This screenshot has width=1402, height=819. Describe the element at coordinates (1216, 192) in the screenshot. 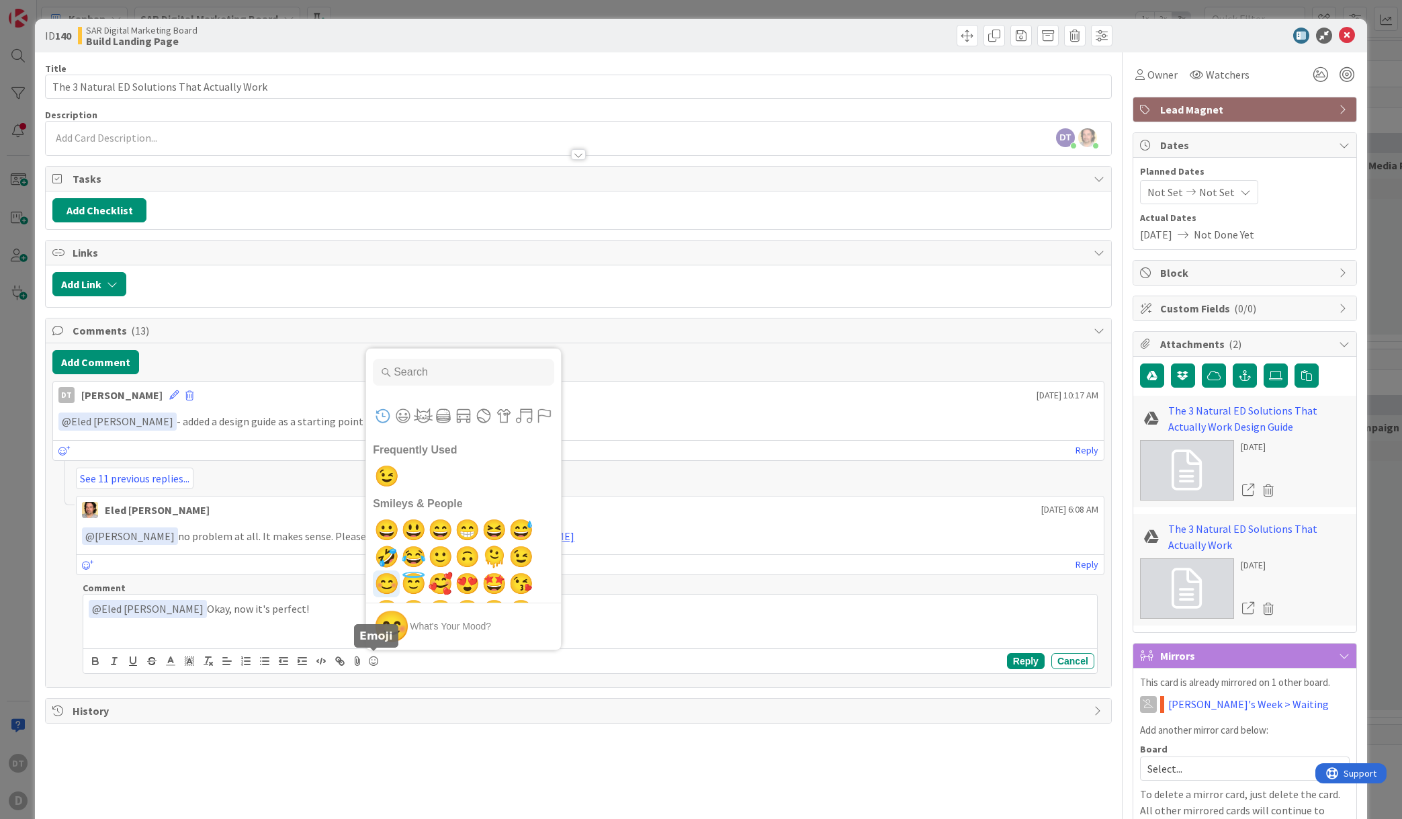

I see `span: Not Set` at that location.